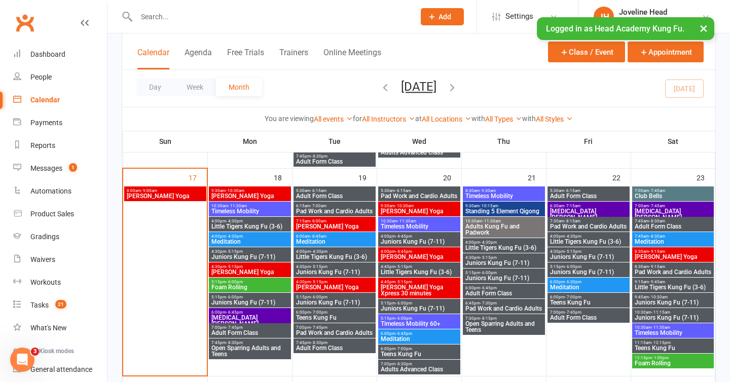 This screenshot has height=382, width=730. What do you see at coordinates (665, 52) in the screenshot?
I see `button: Appointment` at bounding box center [665, 52].